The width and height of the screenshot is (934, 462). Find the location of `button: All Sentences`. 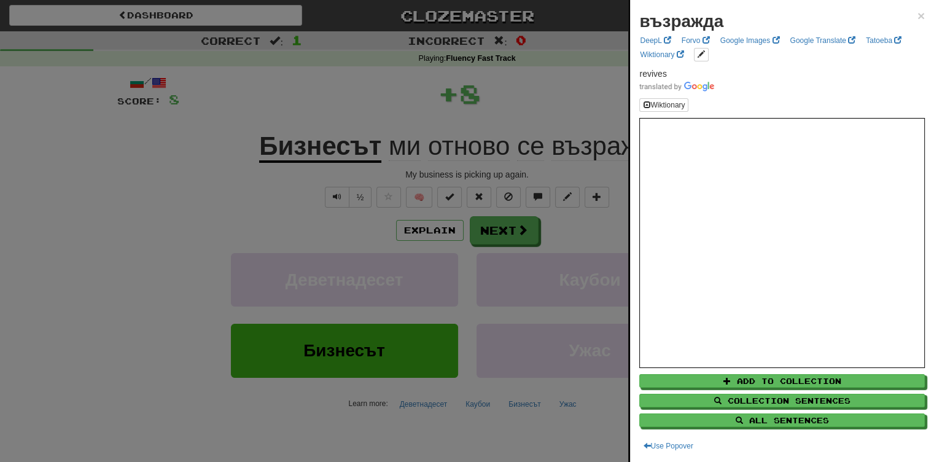

button: All Sentences is located at coordinates (782, 420).